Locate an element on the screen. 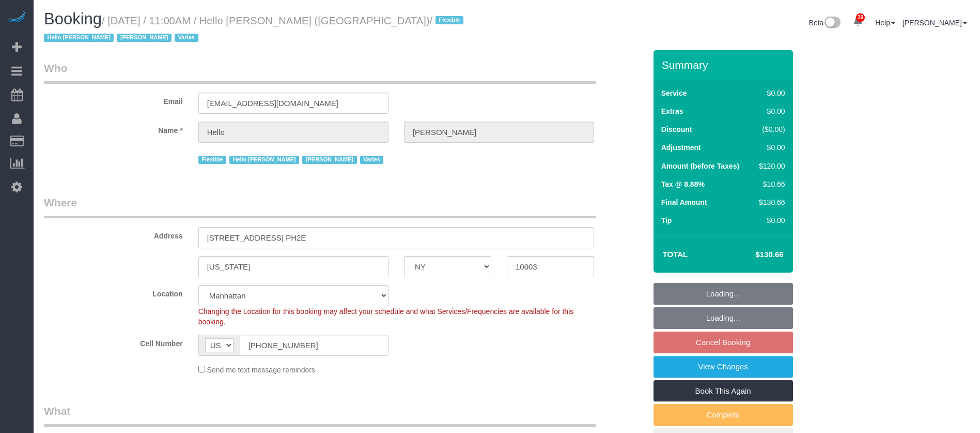 The width and height of the screenshot is (980, 433). a: Book This Again is located at coordinates (724, 391).